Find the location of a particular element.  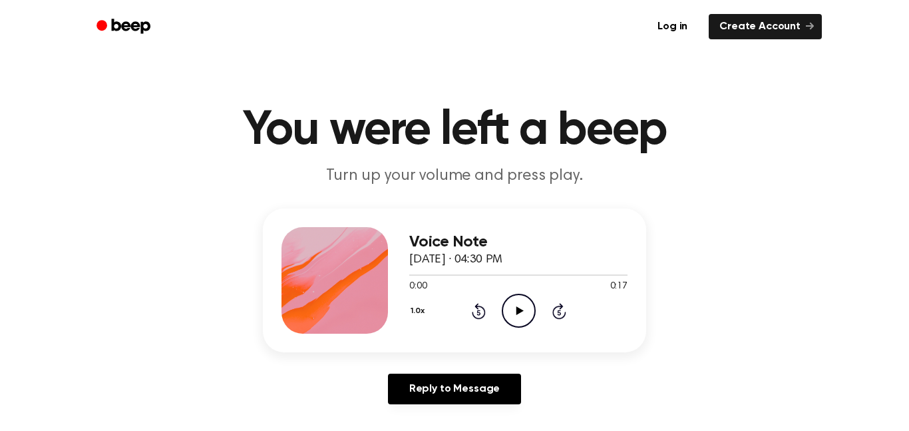

button: 1.0x is located at coordinates (419, 311).